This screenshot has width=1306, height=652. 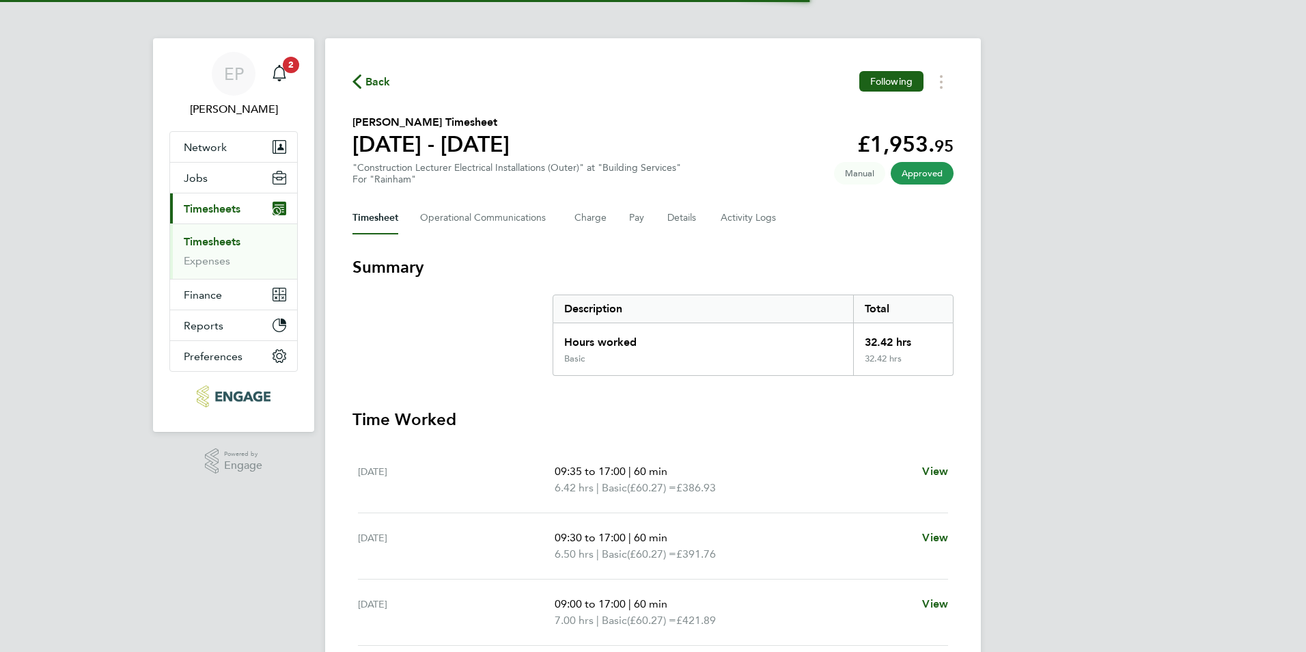 I want to click on h3: Time Worked, so click(x=653, y=420).